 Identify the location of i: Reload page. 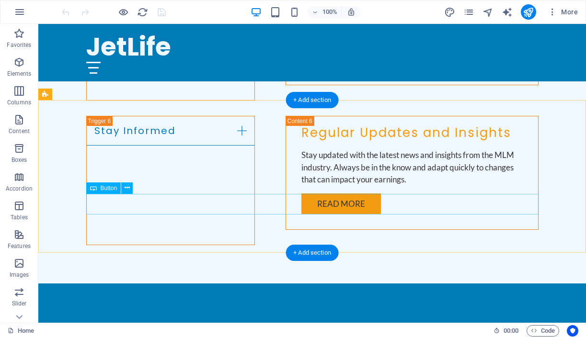
(142, 12).